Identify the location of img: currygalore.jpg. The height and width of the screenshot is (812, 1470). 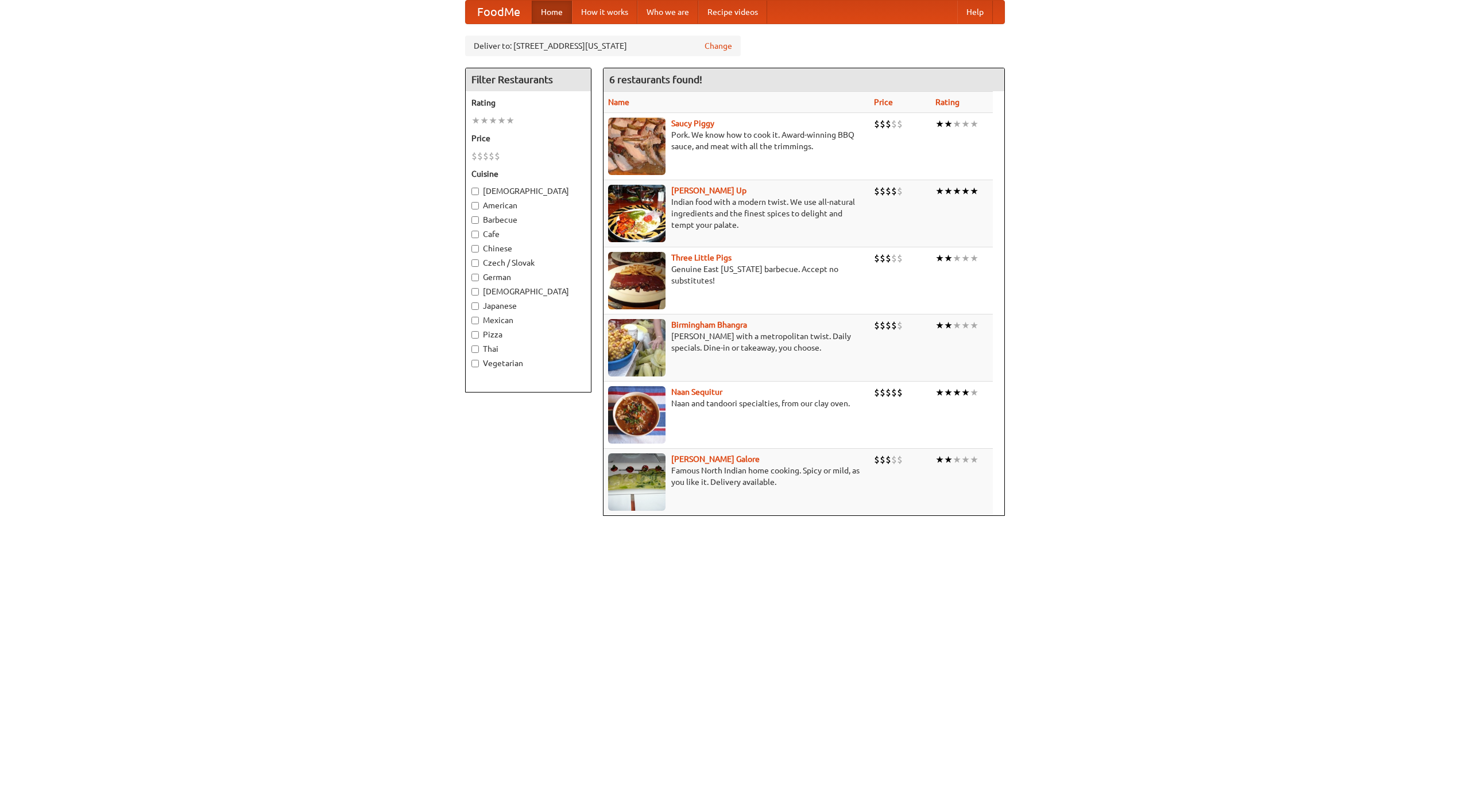
(637, 481).